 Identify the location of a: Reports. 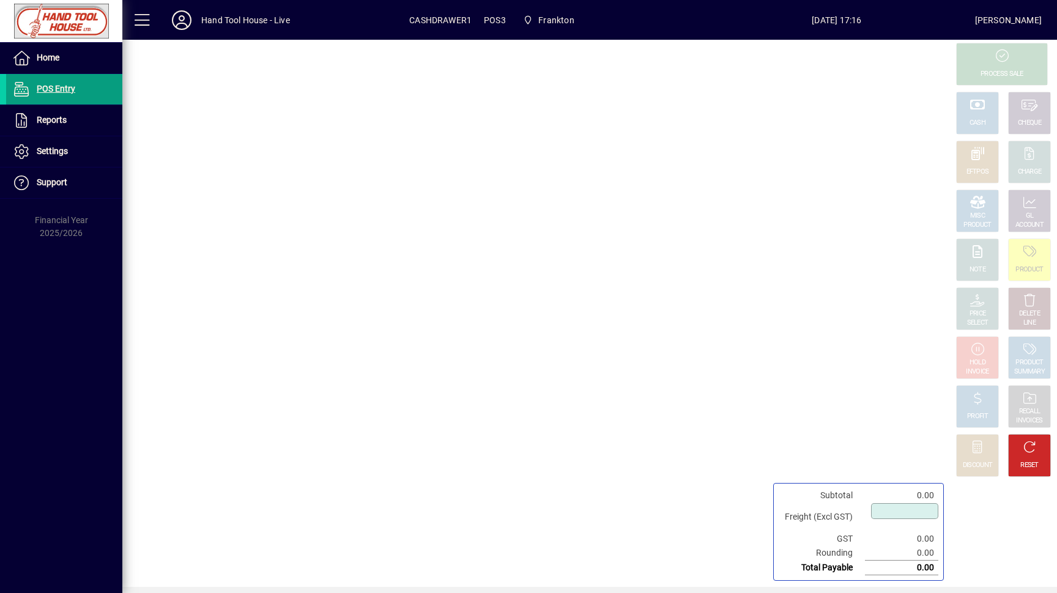
(64, 121).